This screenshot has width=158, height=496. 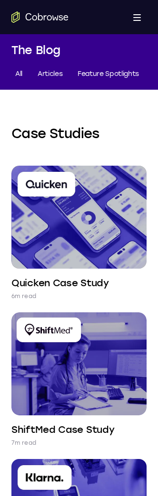 I want to click on h2: Case Studies, so click(x=79, y=133).